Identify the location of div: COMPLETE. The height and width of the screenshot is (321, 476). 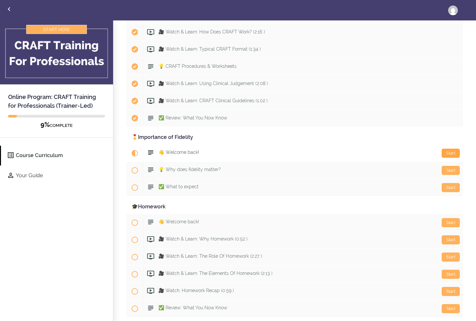
(56, 125).